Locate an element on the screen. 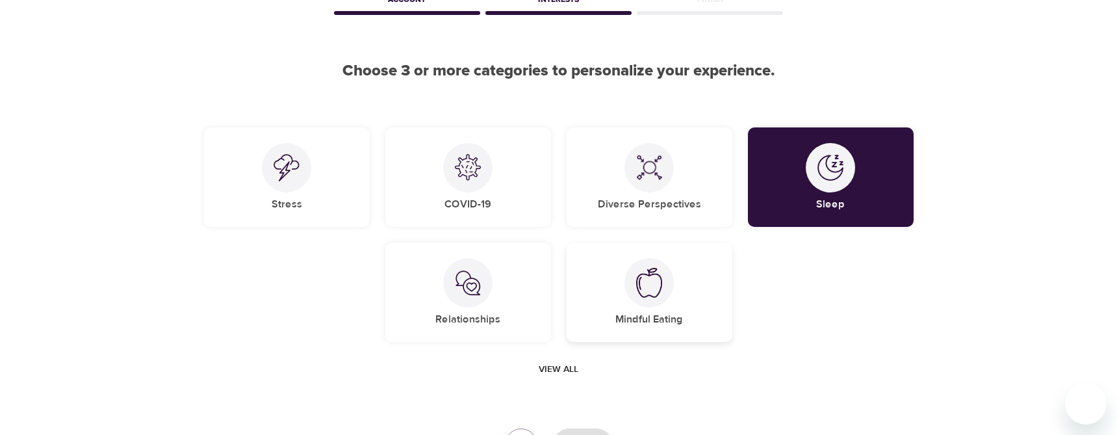  h5: Relationships is located at coordinates (468, 319).